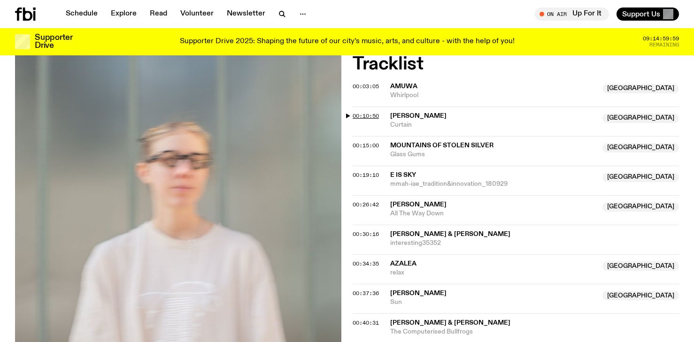 The width and height of the screenshot is (694, 342). I want to click on button: 00:26:42, so click(366, 205).